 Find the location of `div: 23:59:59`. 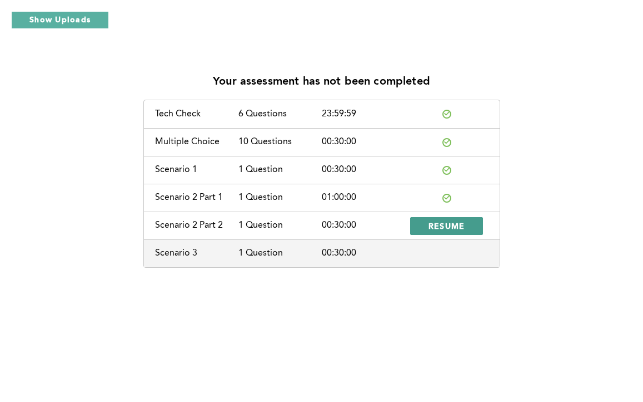

div: 23:59:59 is located at coordinates (364, 114).